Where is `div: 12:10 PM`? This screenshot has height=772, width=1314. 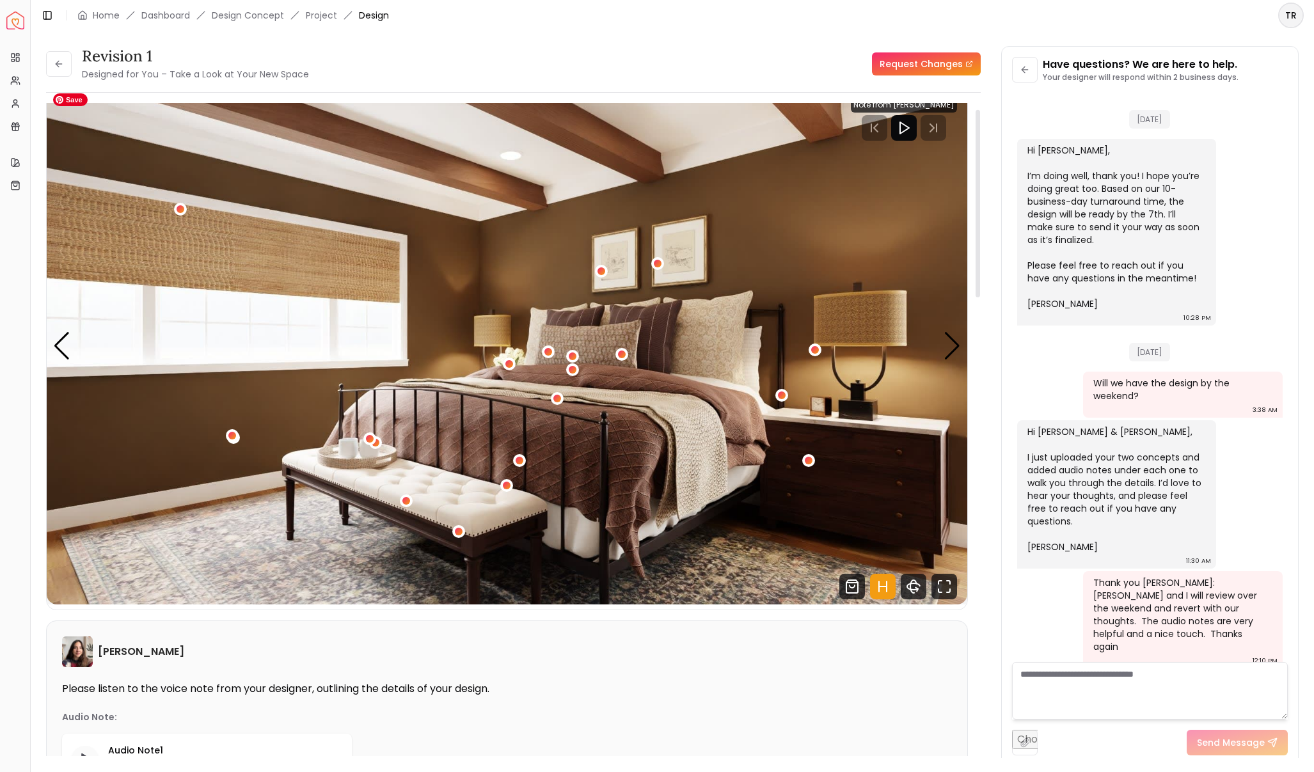 div: 12:10 PM is located at coordinates (1265, 661).